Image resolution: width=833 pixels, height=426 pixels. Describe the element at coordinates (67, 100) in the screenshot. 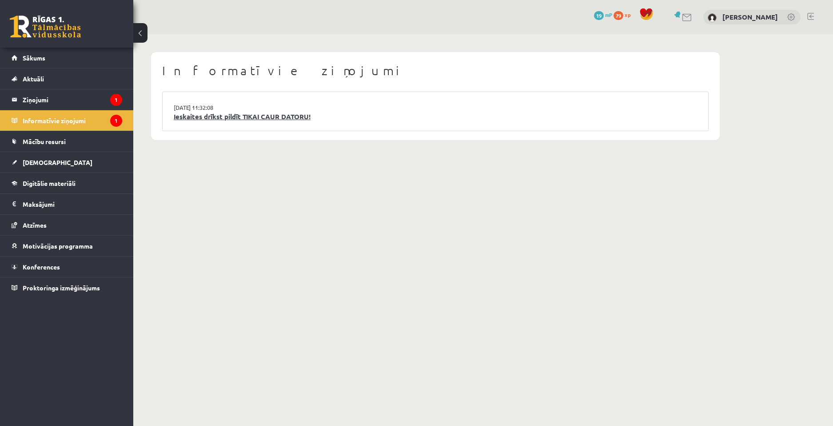

I see `a: Ziņojumi1` at that location.